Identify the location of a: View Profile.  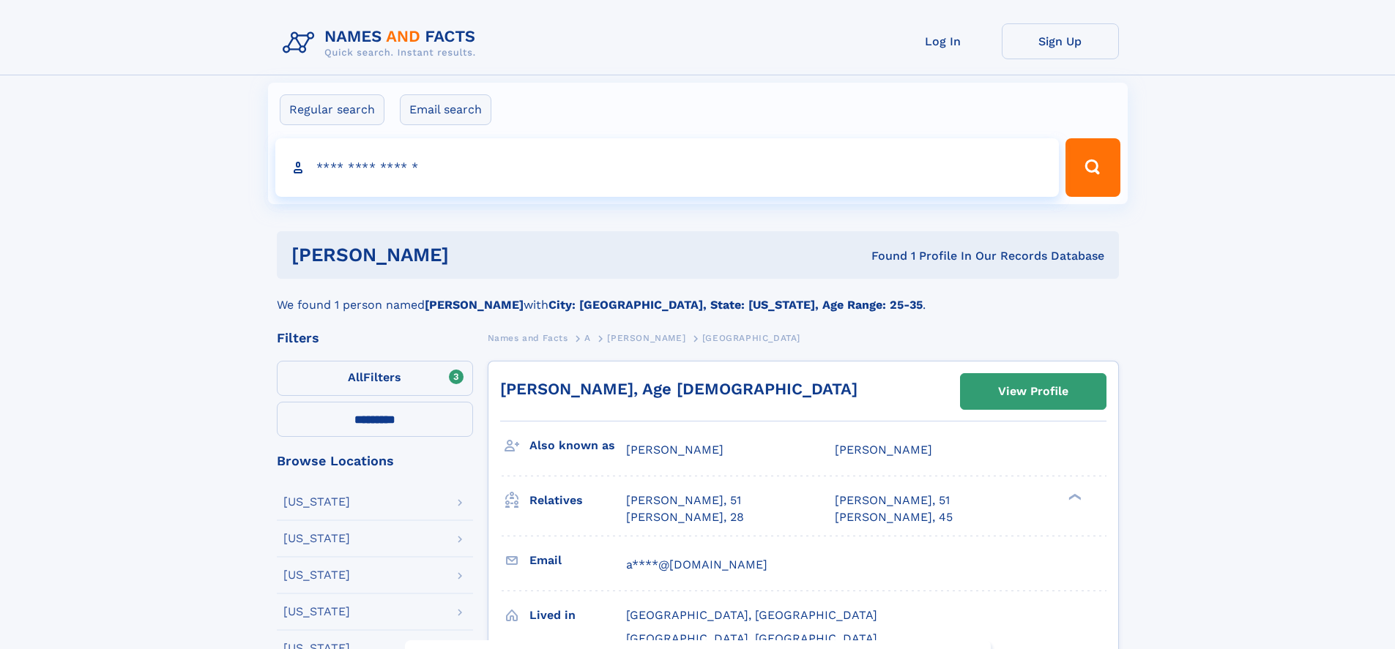
(1033, 392).